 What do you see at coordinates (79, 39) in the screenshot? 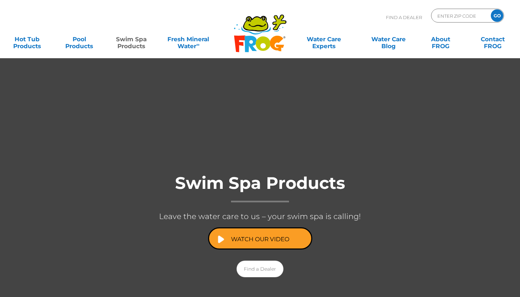
I see `a: PoolProducts` at bounding box center [79, 39].